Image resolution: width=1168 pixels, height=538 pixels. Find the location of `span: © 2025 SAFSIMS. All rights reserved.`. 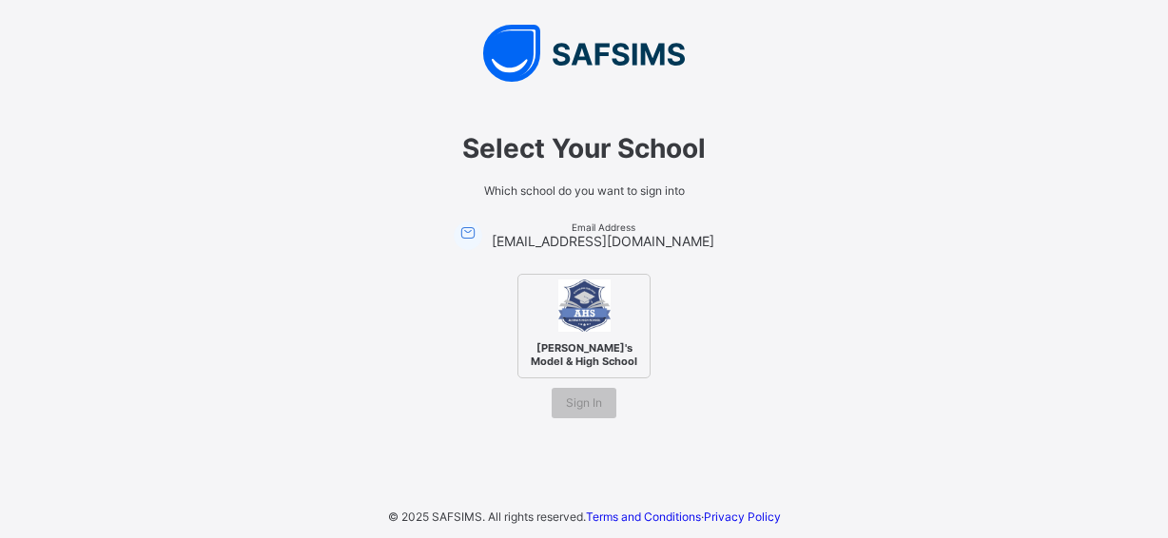

span: © 2025 SAFSIMS. All rights reserved. is located at coordinates (487, 516).